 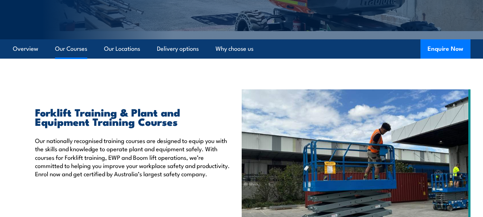 What do you see at coordinates (122, 49) in the screenshot?
I see `a: Our Locations` at bounding box center [122, 49].